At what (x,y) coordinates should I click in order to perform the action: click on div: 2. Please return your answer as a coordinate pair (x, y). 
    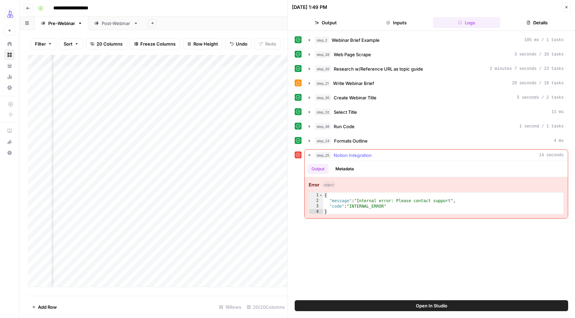
    Looking at the image, I should click on (316, 201).